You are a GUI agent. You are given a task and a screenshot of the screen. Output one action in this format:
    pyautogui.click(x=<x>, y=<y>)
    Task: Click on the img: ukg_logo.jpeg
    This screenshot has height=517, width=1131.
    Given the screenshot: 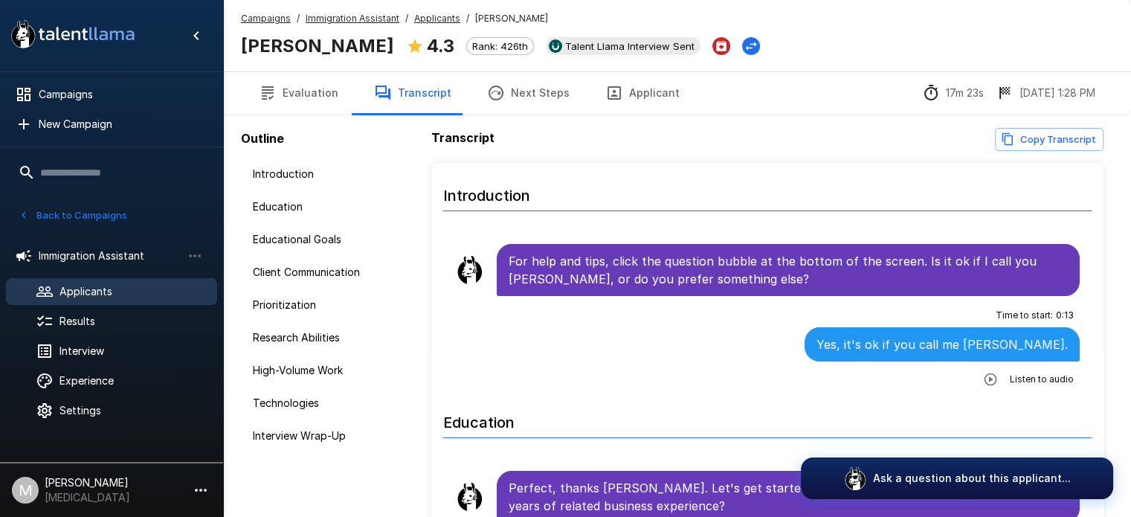 What is the action you would take?
    pyautogui.click(x=555, y=46)
    